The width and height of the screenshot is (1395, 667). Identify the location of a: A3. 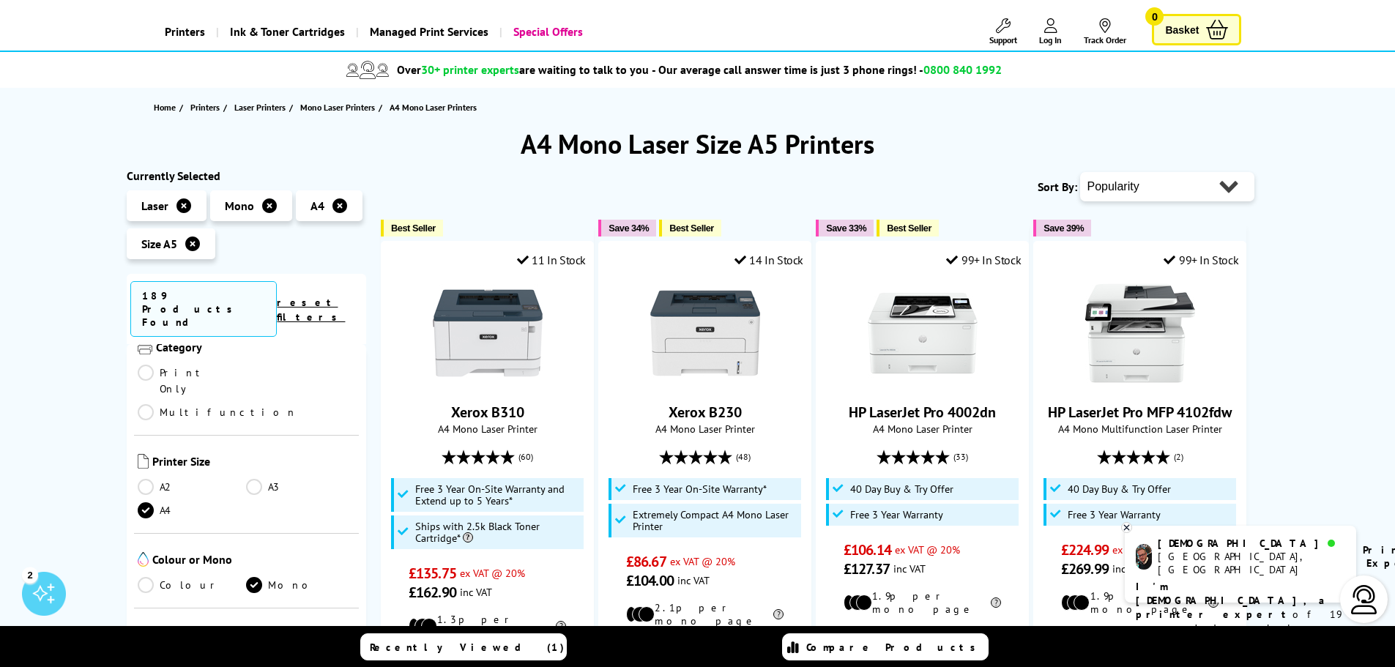
(300, 487).